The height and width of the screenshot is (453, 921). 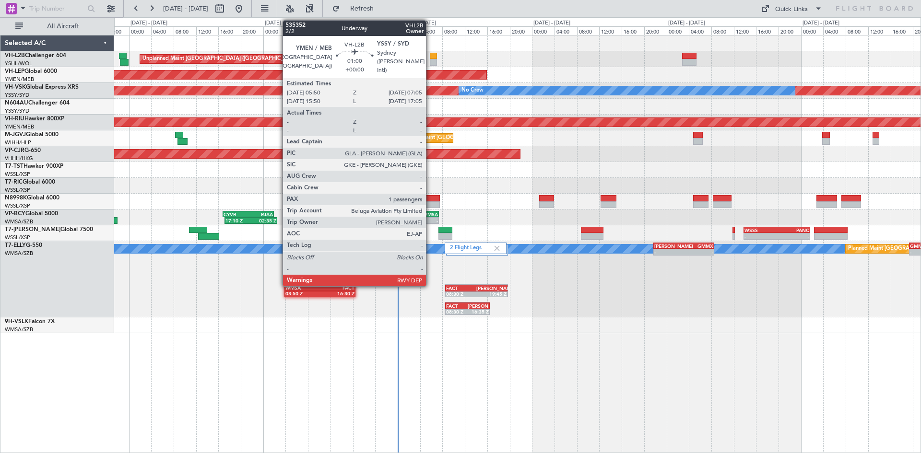 What do you see at coordinates (57, 9) in the screenshot?
I see `input: Trip Number` at bounding box center [57, 9].